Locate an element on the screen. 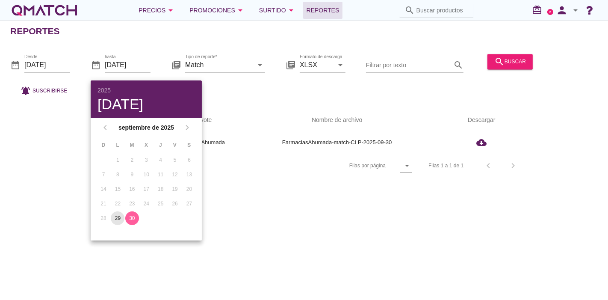 The width and height of the screenshot is (608, 300). td: FarmaciasAhumada-match-CLP-2025-09-30 is located at coordinates (337, 142).